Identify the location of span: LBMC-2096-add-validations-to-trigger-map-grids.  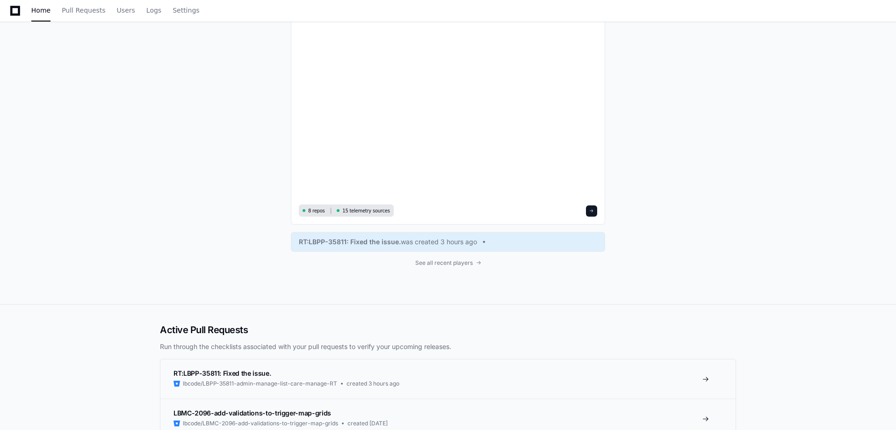
(252, 412).